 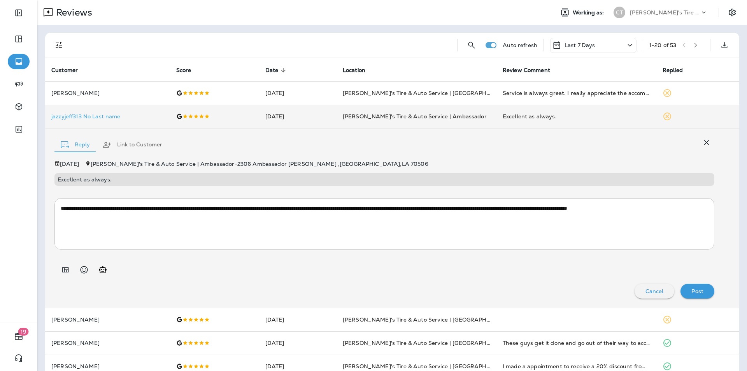 I want to click on span: Working as:, so click(x=589, y=12).